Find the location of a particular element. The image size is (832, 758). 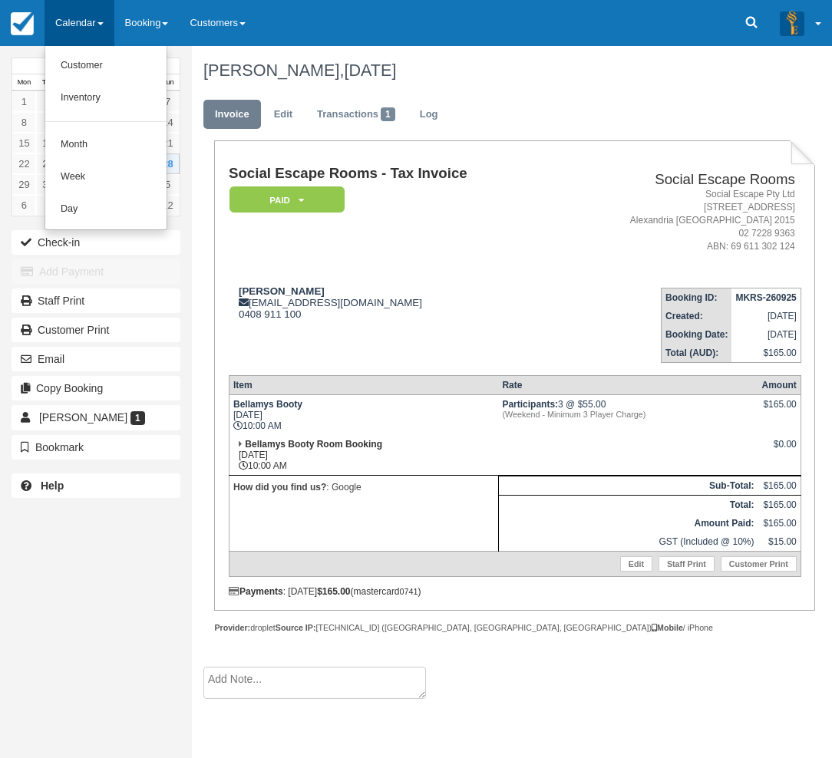

th: Sub-Total: is located at coordinates (628, 485).